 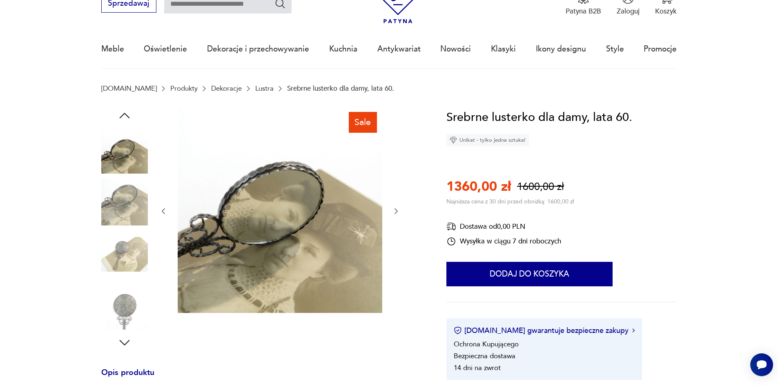 What do you see at coordinates (634, 330) in the screenshot?
I see `img: Ikona strzałki w prawo` at bounding box center [634, 330].